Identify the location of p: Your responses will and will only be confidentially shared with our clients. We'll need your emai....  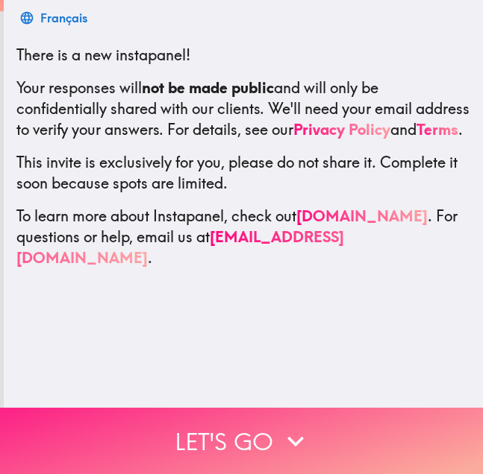
(243, 109).